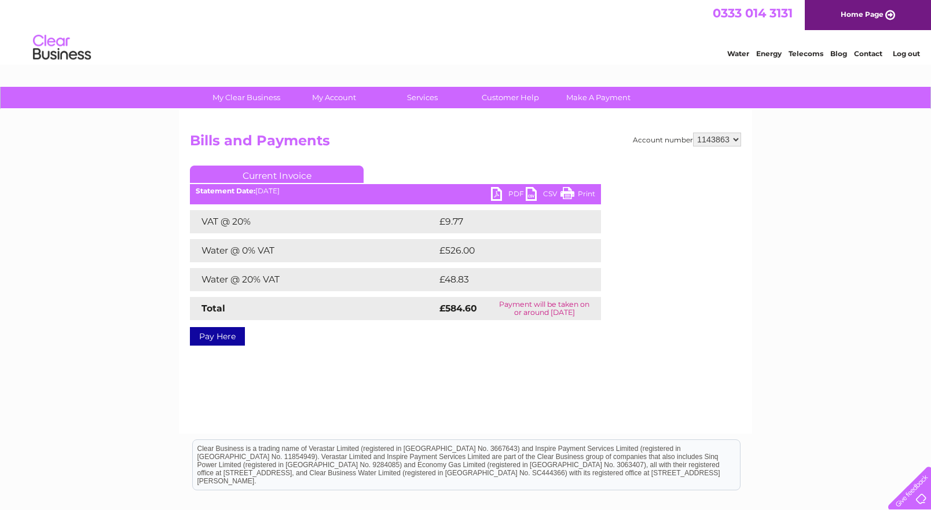 This screenshot has width=931, height=510. I want to click on a: Make A Payment, so click(598, 97).